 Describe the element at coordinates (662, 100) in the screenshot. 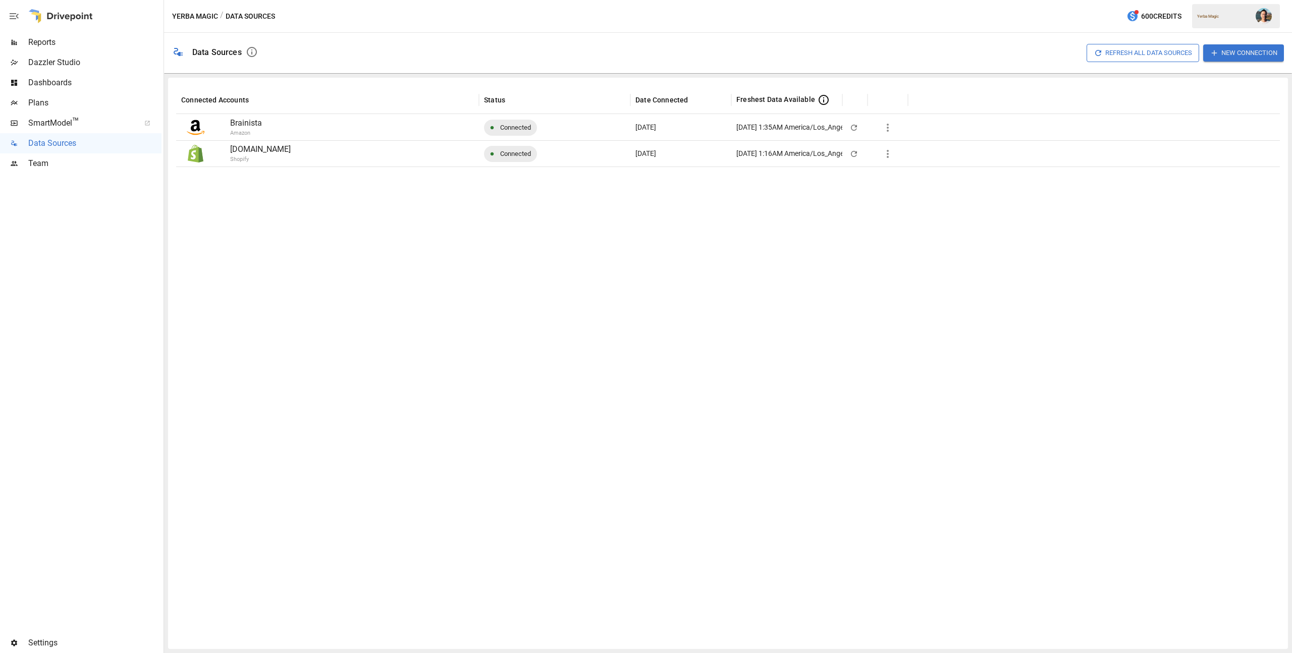

I see `div: Date Connected` at that location.